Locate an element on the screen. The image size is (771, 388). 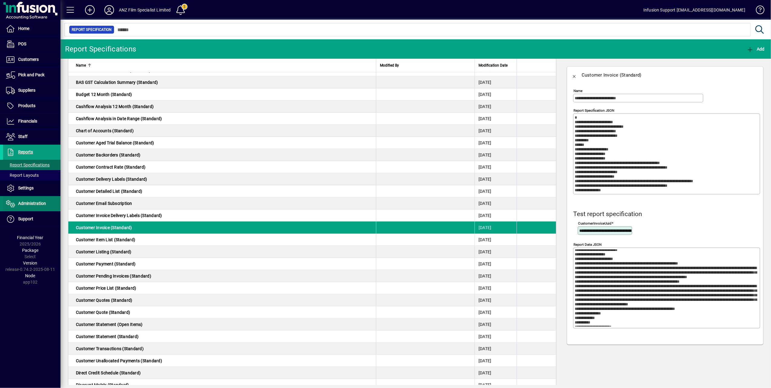
span: Customer Item List (Standard) is located at coordinates (106, 240).